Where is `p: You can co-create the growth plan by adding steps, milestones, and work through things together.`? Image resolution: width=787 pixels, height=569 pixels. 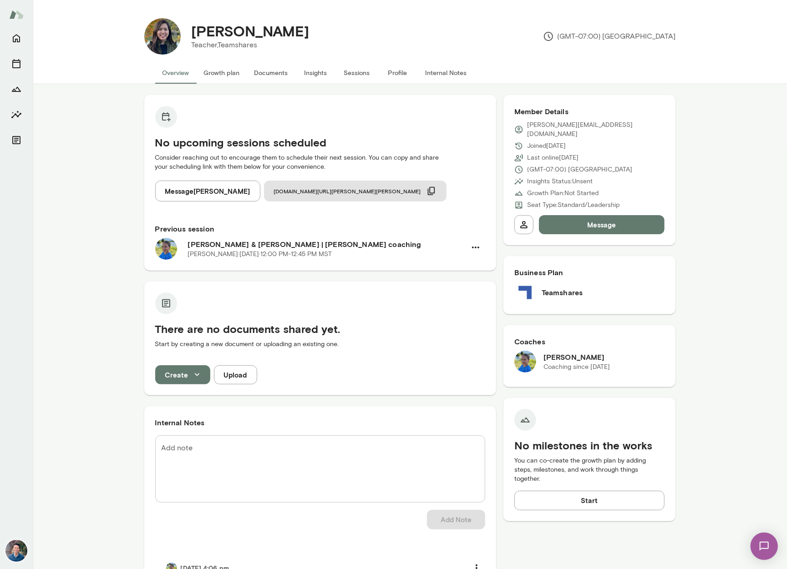
p: You can co-create the growth plan by adding steps, milestones, and work through things together. is located at coordinates (589, 470).